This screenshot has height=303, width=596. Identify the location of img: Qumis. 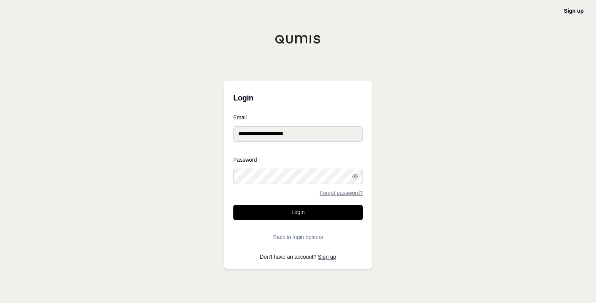
(298, 39).